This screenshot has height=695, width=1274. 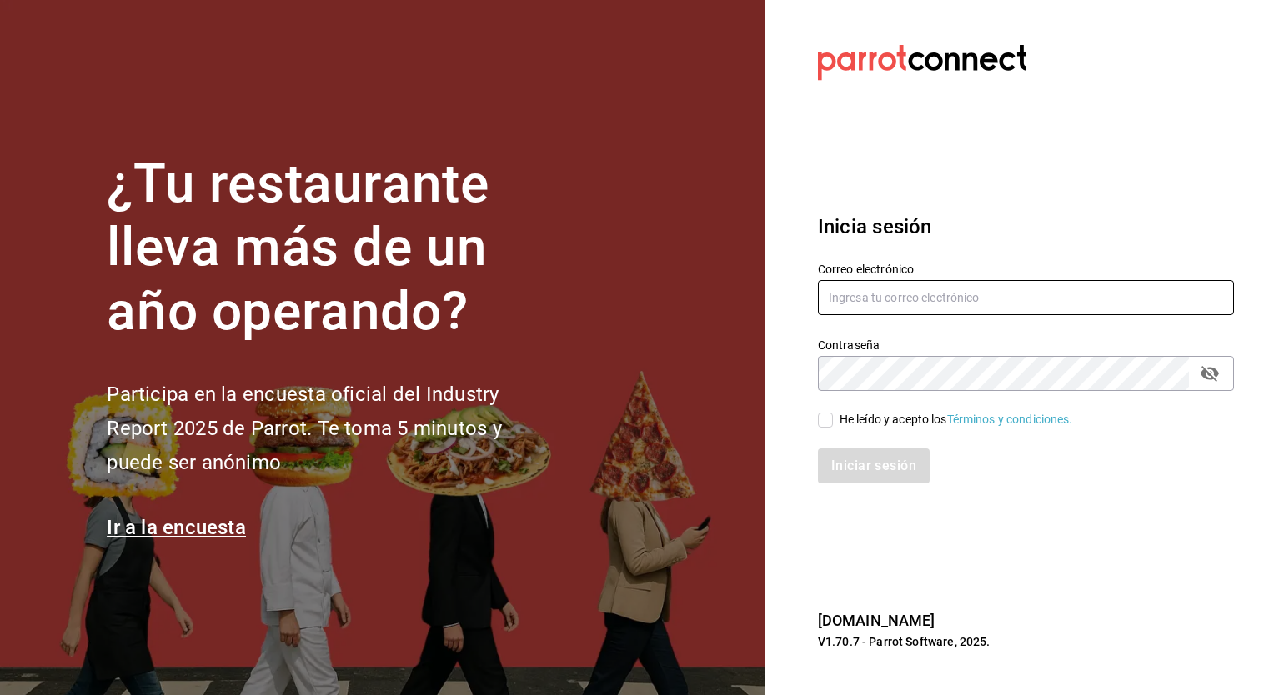 I want to click on input: Ingresa tu correo electrónico, so click(x=1025, y=298).